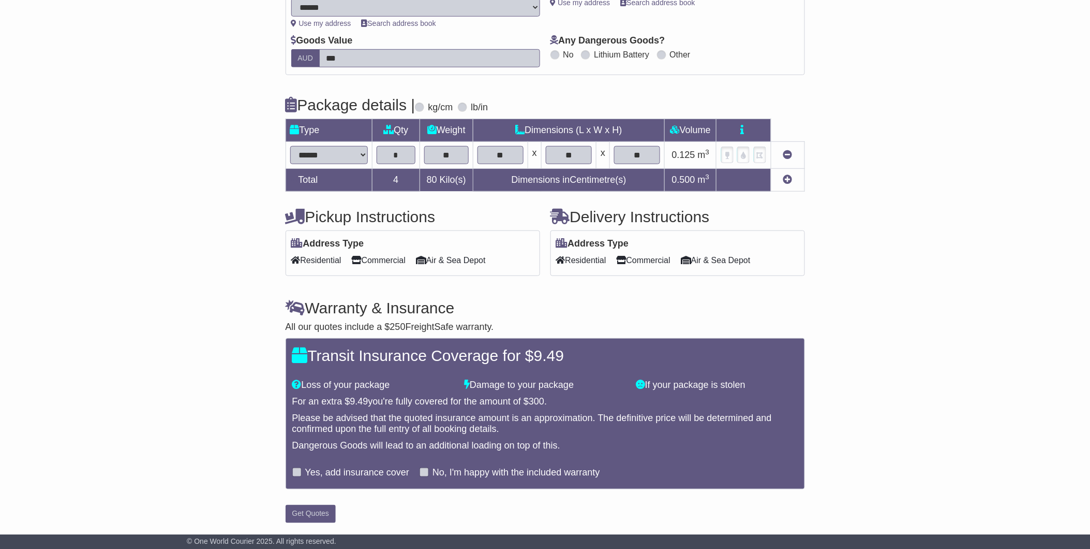 Image resolution: width=1090 pixels, height=549 pixels. What do you see at coordinates (413, 216) in the screenshot?
I see `h4: Pickup Instructions` at bounding box center [413, 216].